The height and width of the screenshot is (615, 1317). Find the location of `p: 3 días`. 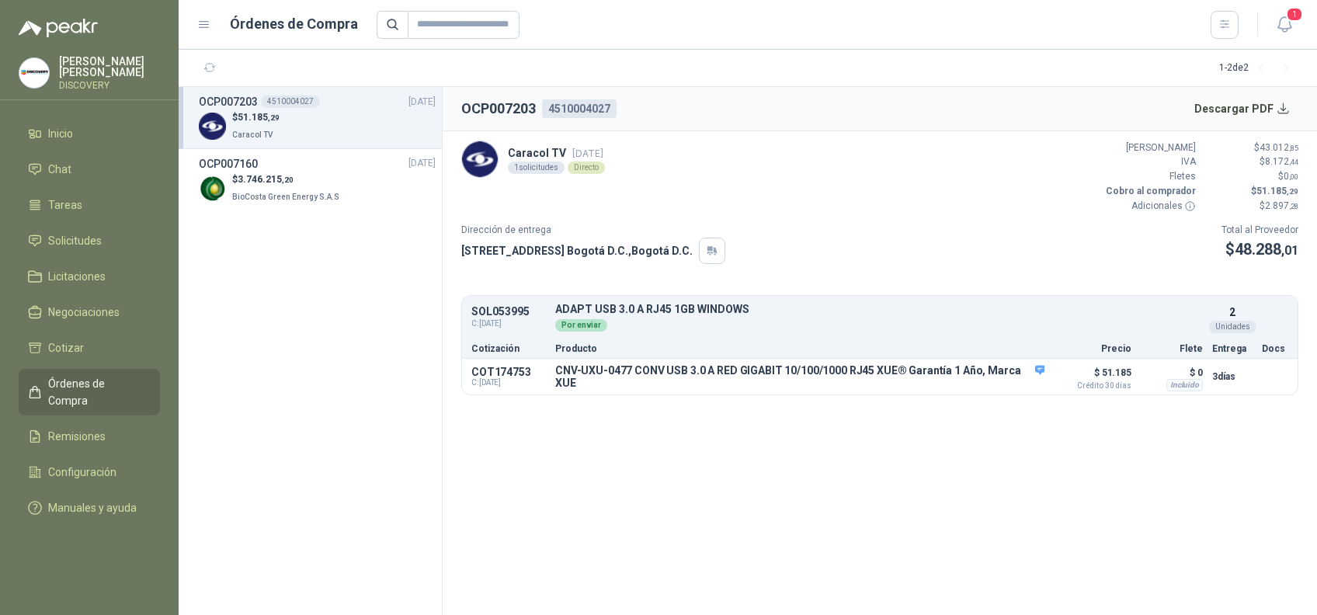

p: 3 días is located at coordinates (1233, 377).